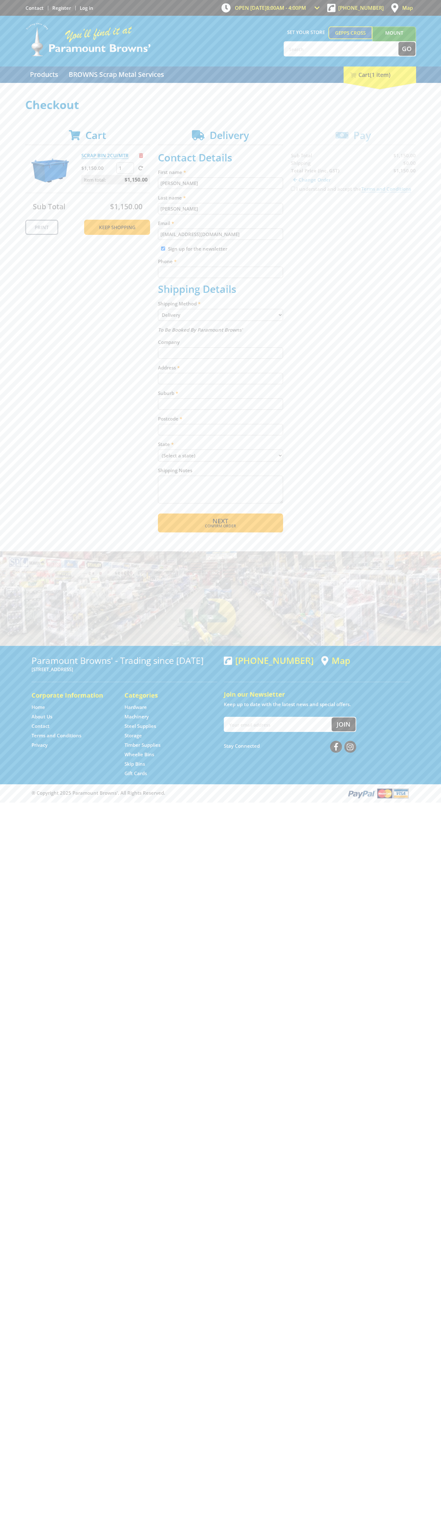 This screenshot has width=441, height=1532. What do you see at coordinates (117, 227) in the screenshot?
I see `a: Keep Shopping` at bounding box center [117, 227].